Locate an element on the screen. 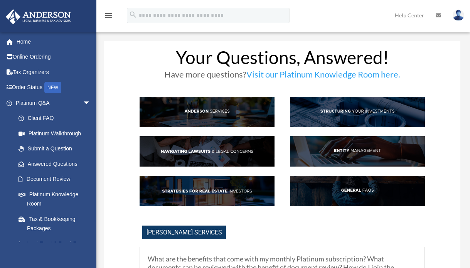 The width and height of the screenshot is (470, 268). a: Submit a Question is located at coordinates (56, 149).